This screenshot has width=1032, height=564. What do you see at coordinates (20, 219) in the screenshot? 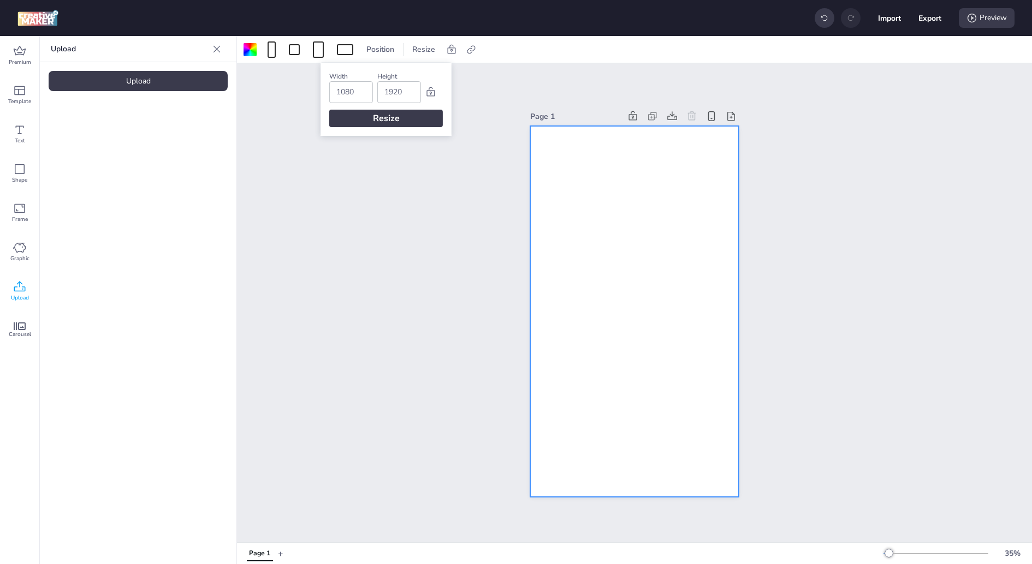
I see `span: Frame` at bounding box center [20, 219].